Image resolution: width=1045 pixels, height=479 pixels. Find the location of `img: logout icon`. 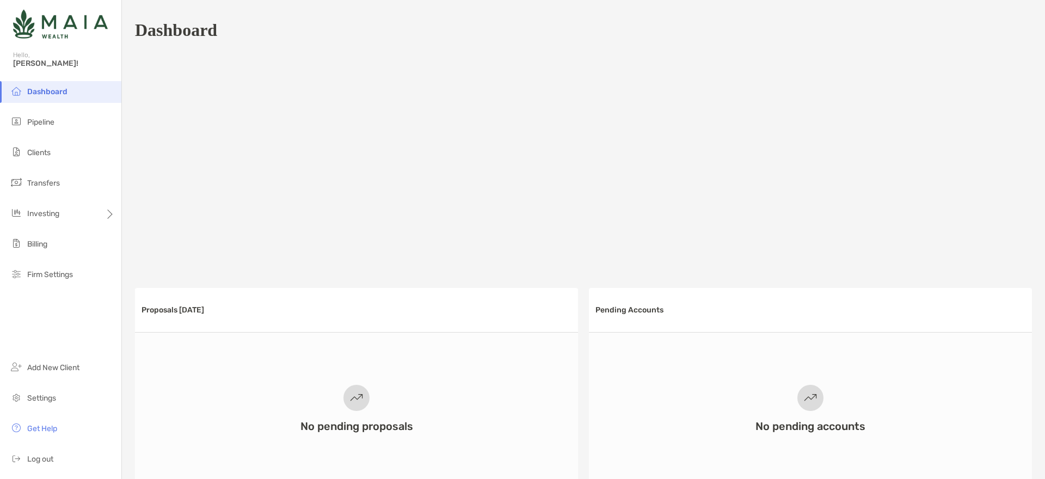

img: logout icon is located at coordinates (16, 458).